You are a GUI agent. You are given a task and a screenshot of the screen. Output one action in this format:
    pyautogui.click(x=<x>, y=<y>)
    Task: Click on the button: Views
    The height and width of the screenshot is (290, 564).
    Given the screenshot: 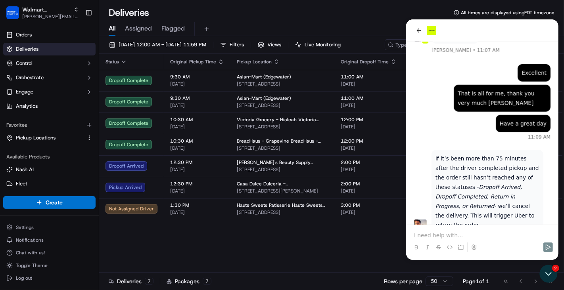 What is the action you would take?
    pyautogui.click(x=269, y=45)
    